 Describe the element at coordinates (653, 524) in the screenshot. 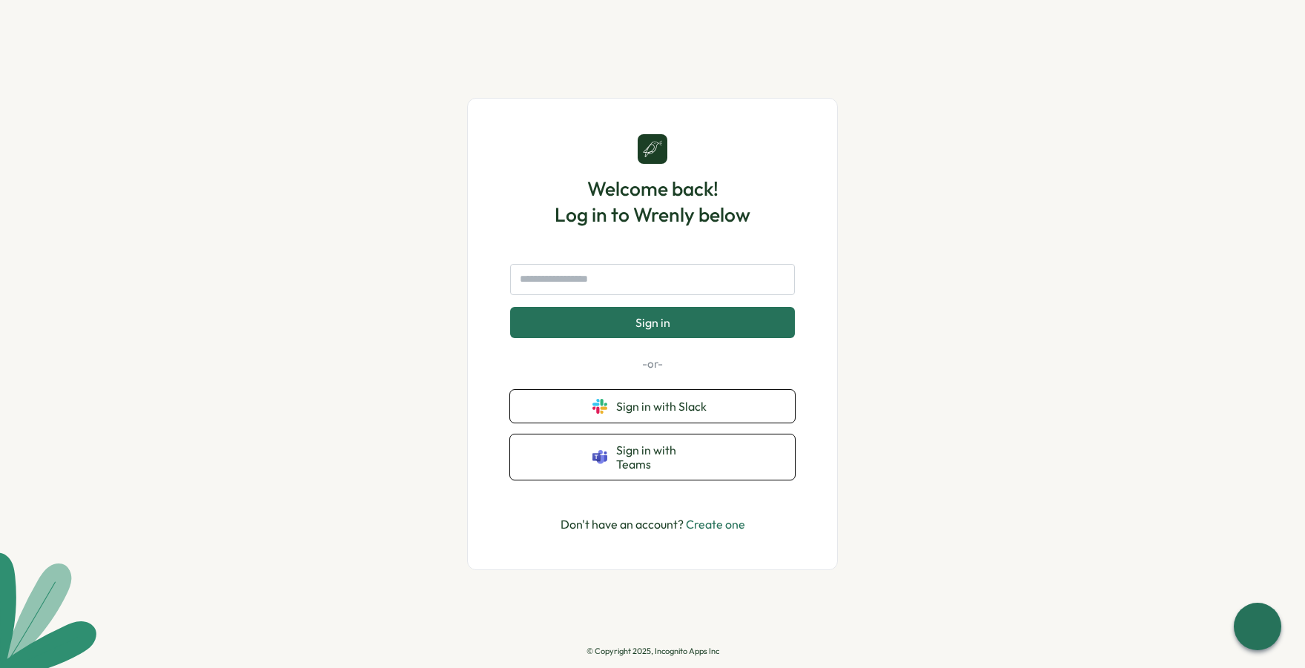

I see `p: Don't have an account?` at that location.